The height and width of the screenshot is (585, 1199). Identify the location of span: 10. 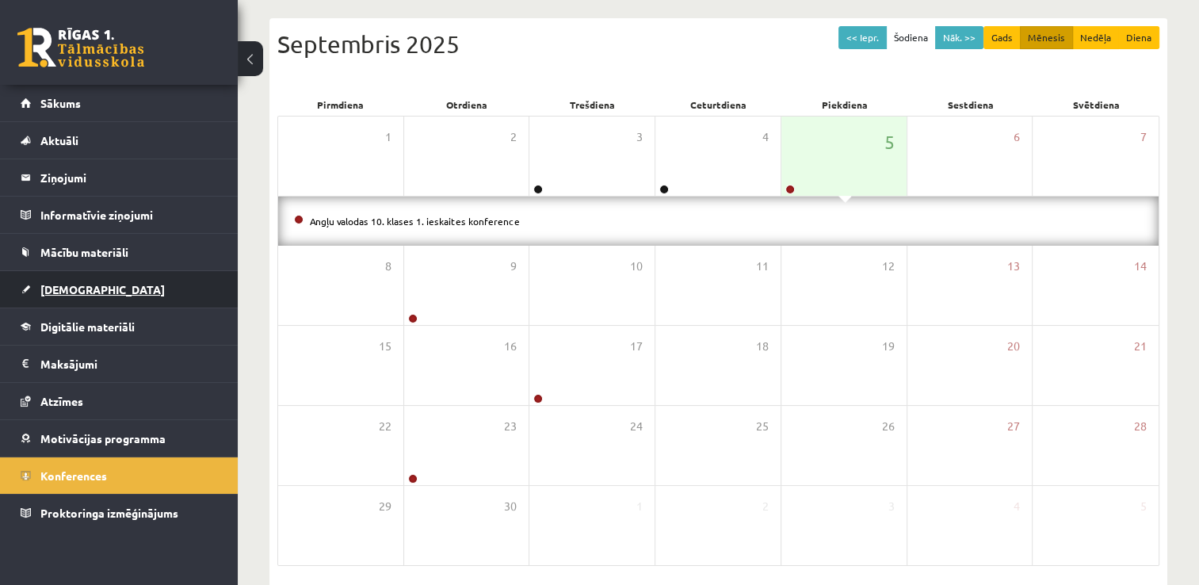
(636, 266).